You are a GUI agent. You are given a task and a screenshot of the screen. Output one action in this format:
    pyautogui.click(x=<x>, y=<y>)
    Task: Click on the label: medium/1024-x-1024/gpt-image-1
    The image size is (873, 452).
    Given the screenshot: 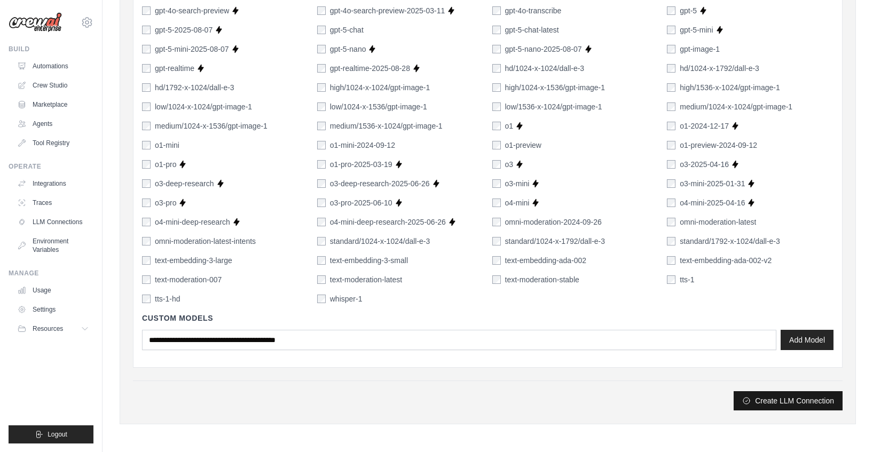 What is the action you would take?
    pyautogui.click(x=736, y=107)
    